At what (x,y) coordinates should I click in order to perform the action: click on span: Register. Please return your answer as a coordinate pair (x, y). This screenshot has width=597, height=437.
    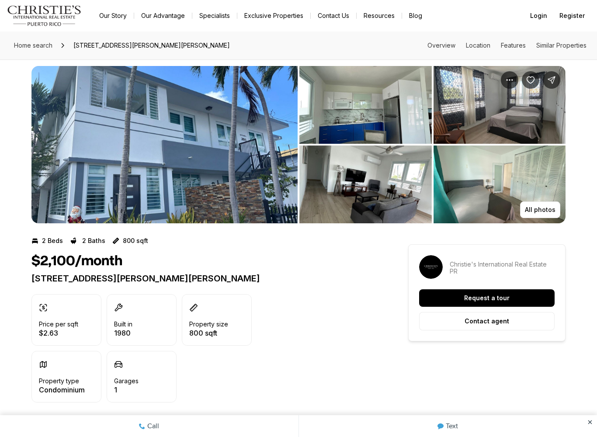
    Looking at the image, I should click on (572, 16).